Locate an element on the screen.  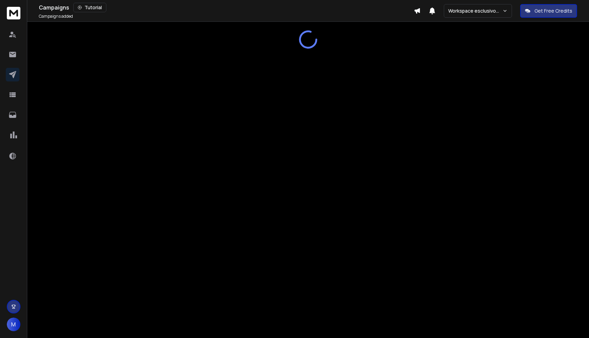
button: M is located at coordinates (14, 325).